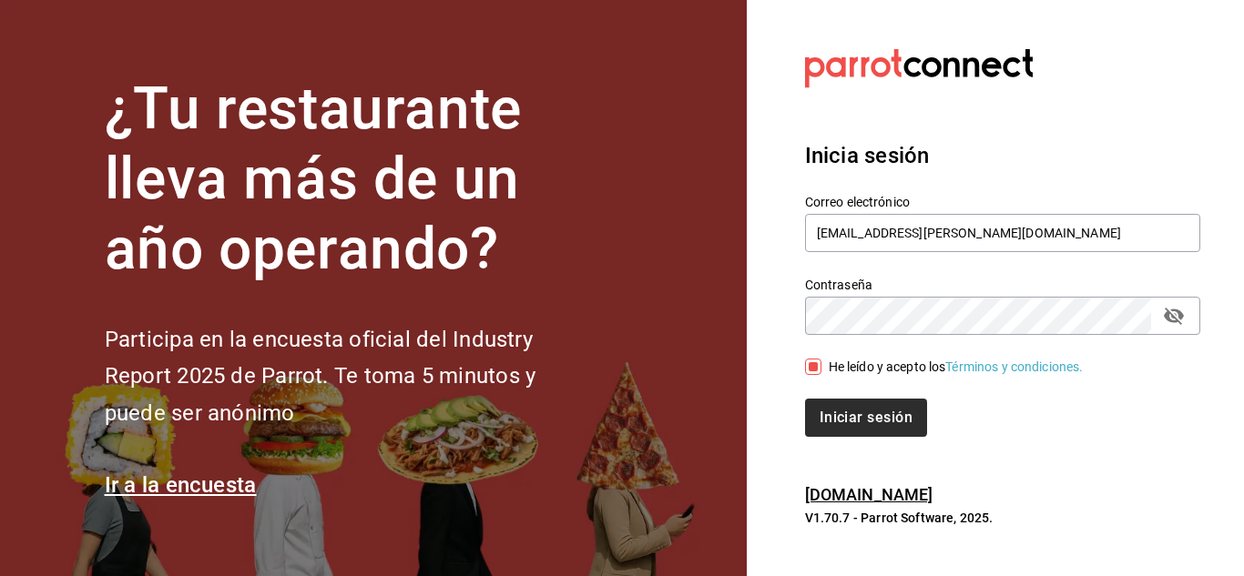 Image resolution: width=1244 pixels, height=576 pixels. What do you see at coordinates (1002, 156) in the screenshot?
I see `h3: Inicia sesión` at bounding box center [1002, 156].